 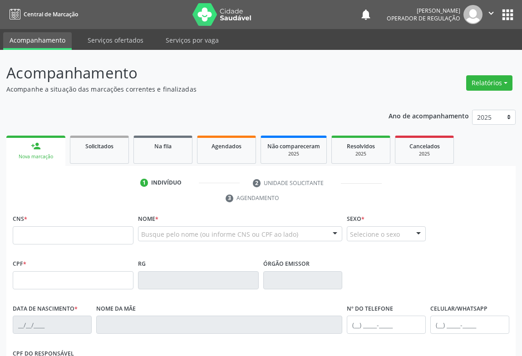 What do you see at coordinates (423, 18) in the screenshot?
I see `span: Operador de regulação` at bounding box center [423, 18].